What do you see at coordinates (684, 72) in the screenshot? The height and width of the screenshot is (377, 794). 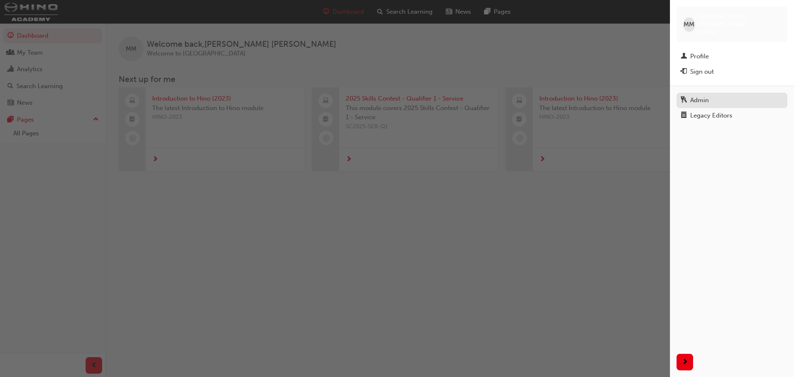 I see `span: exit-icon` at bounding box center [684, 72].